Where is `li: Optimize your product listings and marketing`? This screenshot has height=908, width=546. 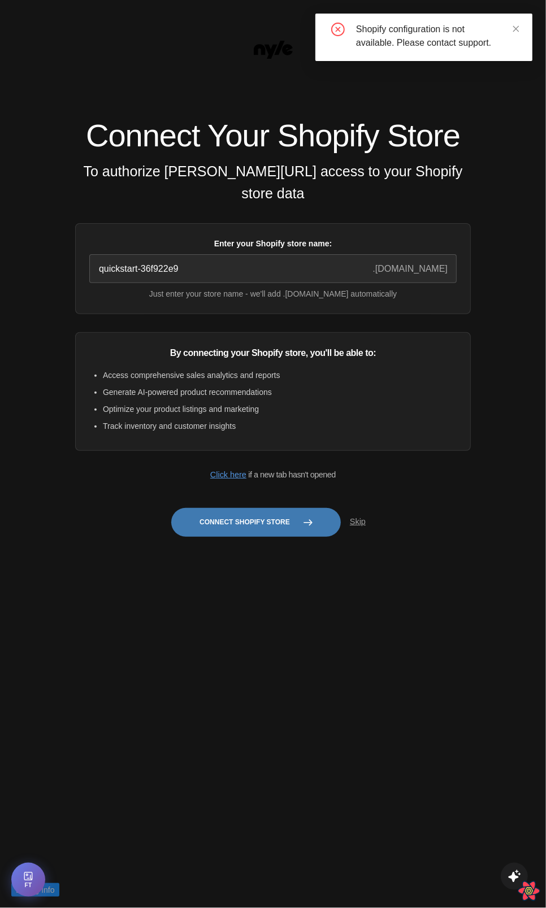 li: Optimize your product listings and marketing is located at coordinates (280, 409).